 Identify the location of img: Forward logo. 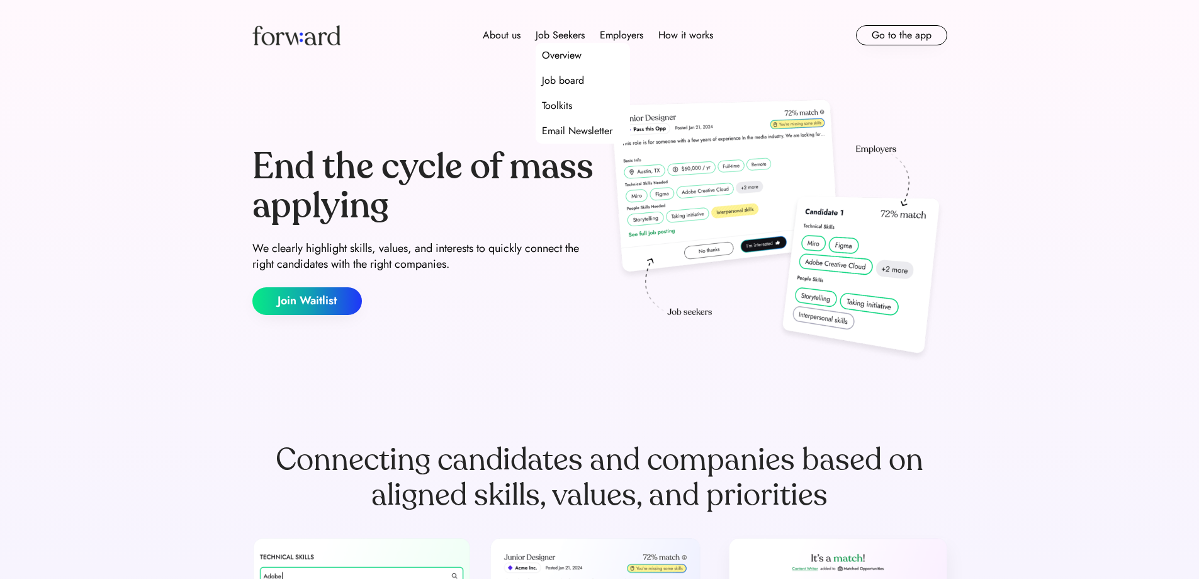
(297, 35).